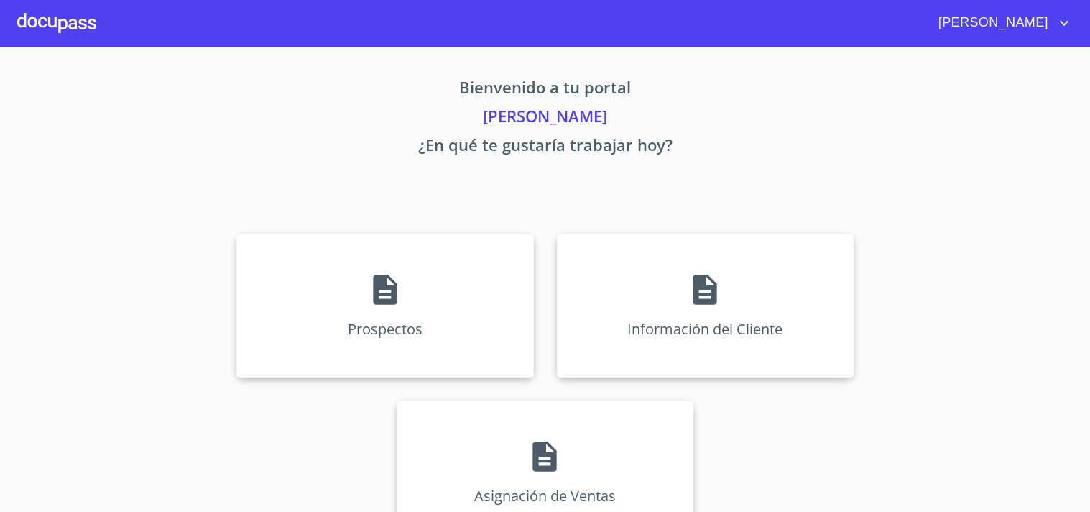  I want to click on p: Bienvenido a tu portal, so click(545, 90).